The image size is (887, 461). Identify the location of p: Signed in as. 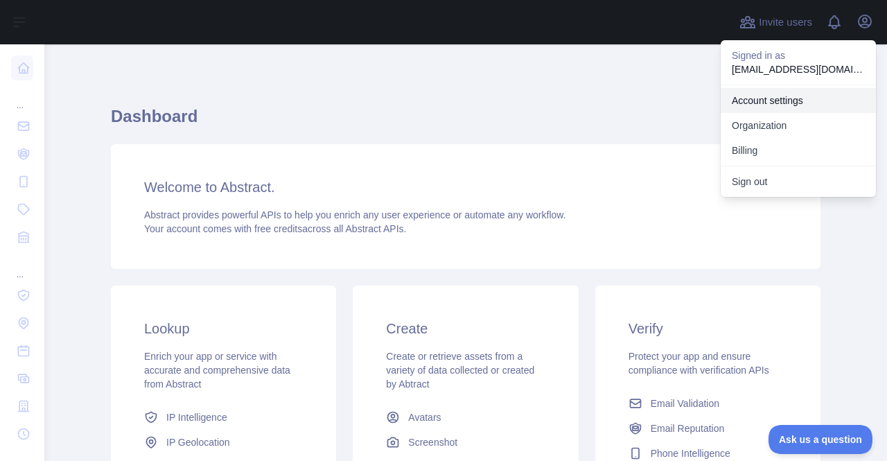
(798, 55).